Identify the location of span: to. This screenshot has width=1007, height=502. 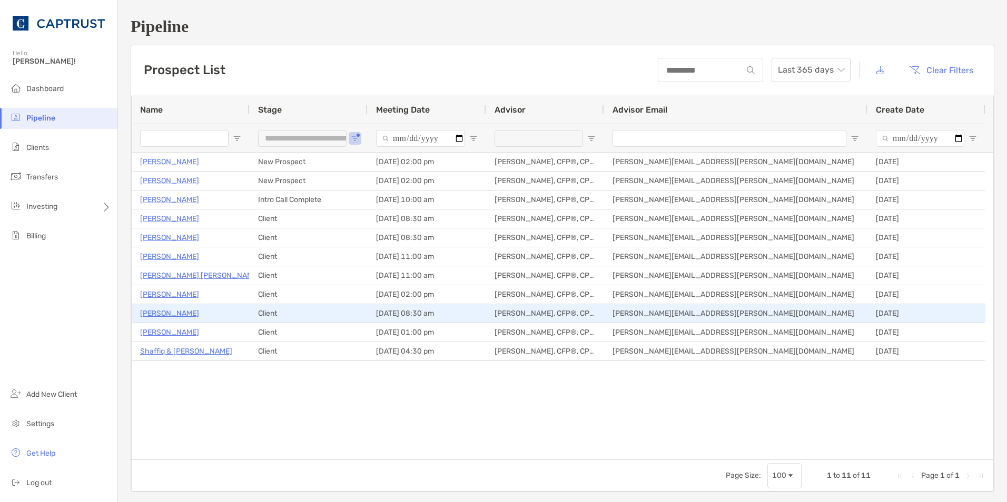
(836, 475).